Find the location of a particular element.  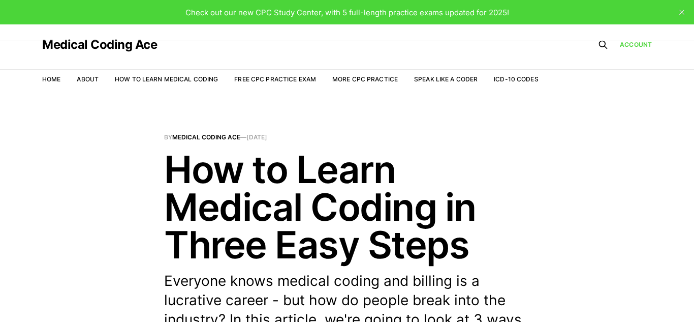

a: About is located at coordinates (87, 79).